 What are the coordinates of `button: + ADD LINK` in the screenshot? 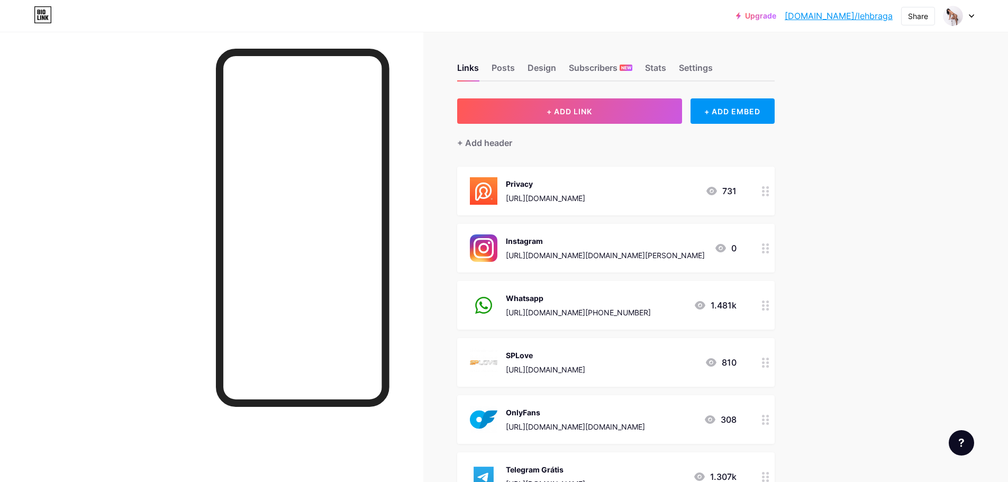 It's located at (569, 111).